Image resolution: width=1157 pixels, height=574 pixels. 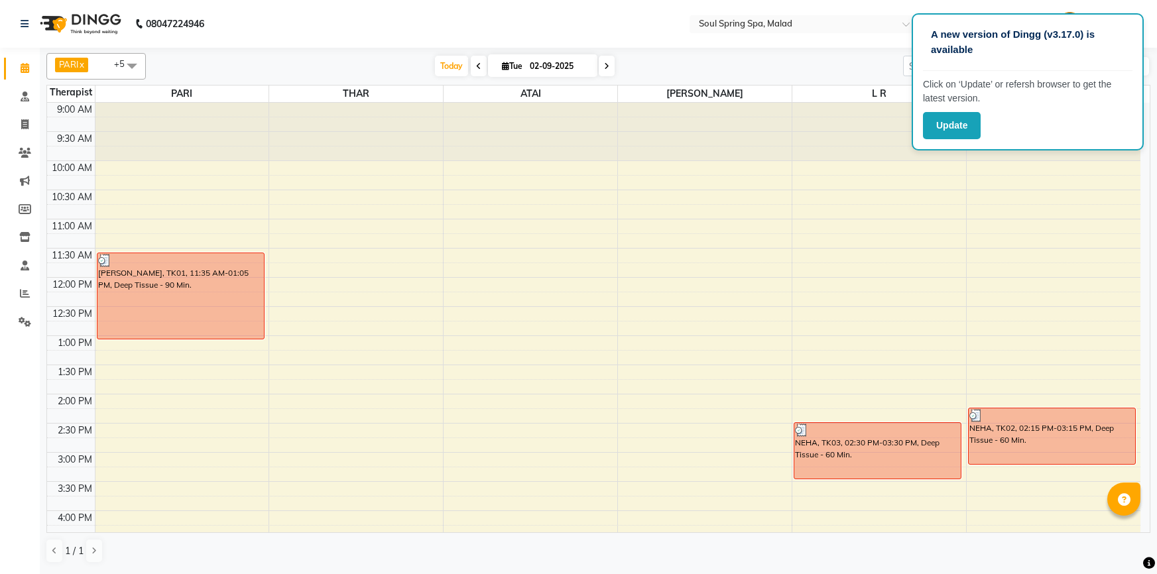 I want to click on input: Search Appointment, so click(x=960, y=66).